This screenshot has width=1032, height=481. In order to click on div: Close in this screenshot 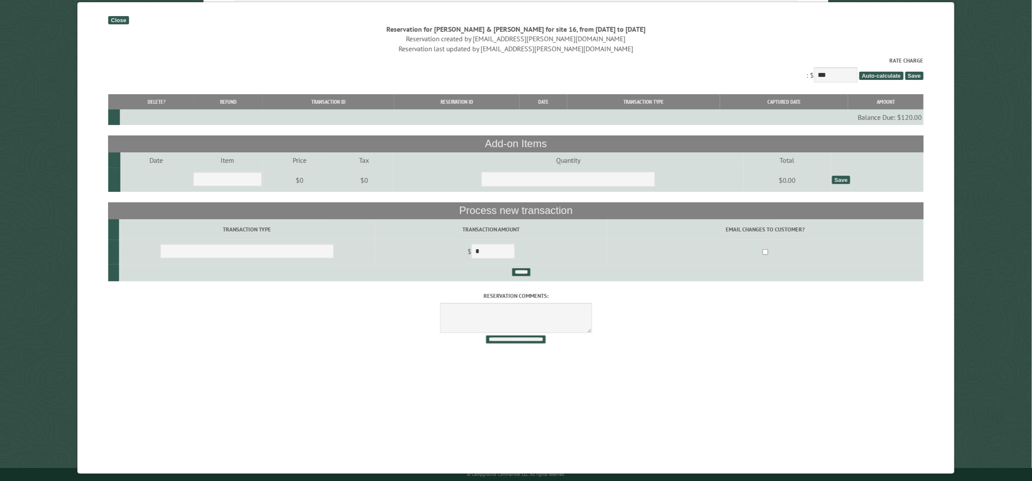, I will do `click(118, 20)`.